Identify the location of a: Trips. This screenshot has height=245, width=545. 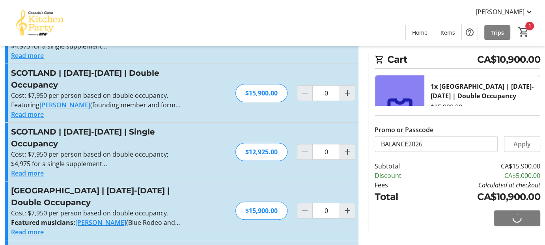
(498, 32).